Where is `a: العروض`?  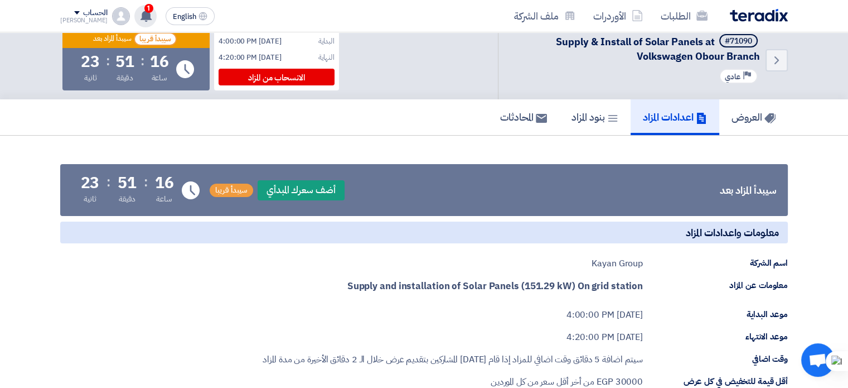
a: العروض is located at coordinates (754, 117).